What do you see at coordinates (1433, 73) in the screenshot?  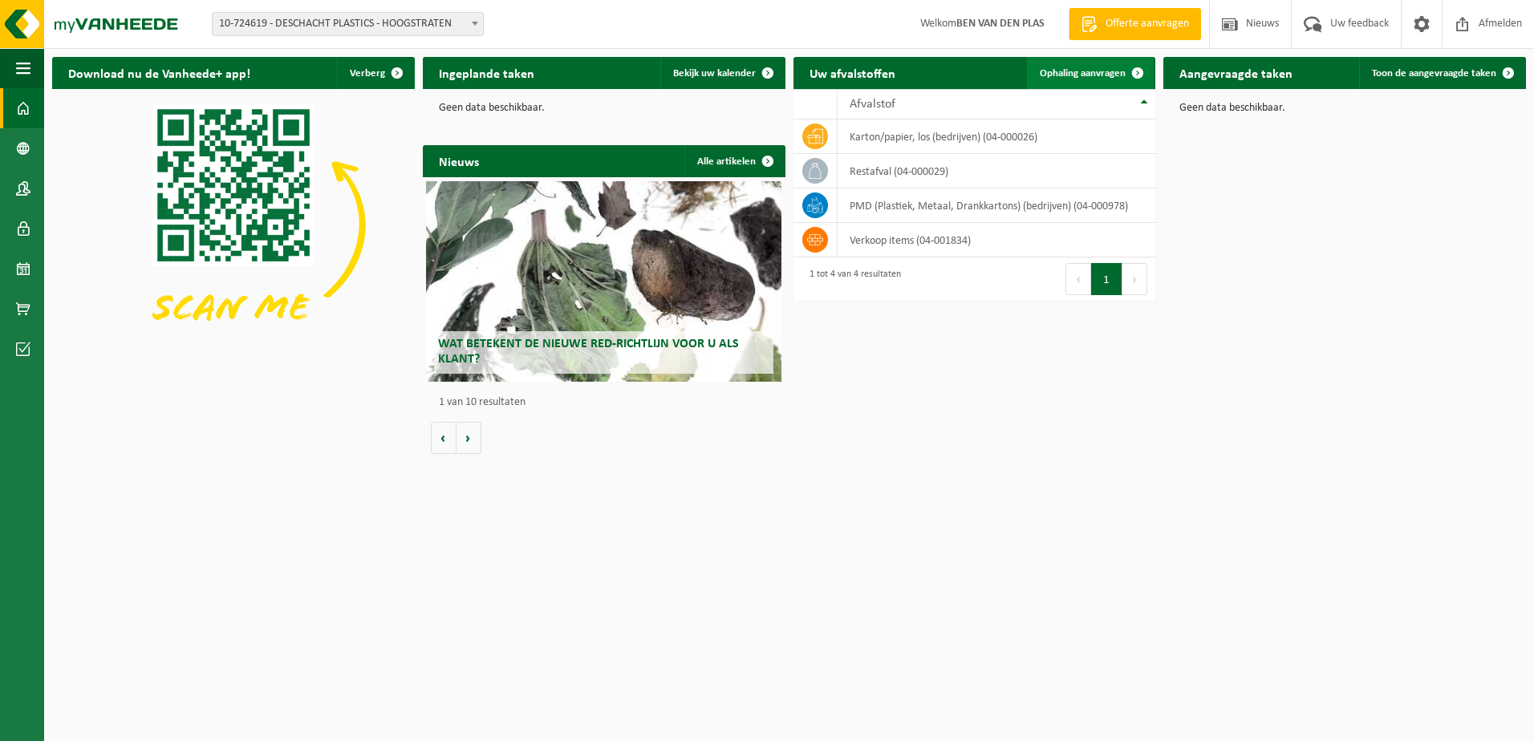 I see `span: Toon de aangevraagde taken` at bounding box center [1433, 73].